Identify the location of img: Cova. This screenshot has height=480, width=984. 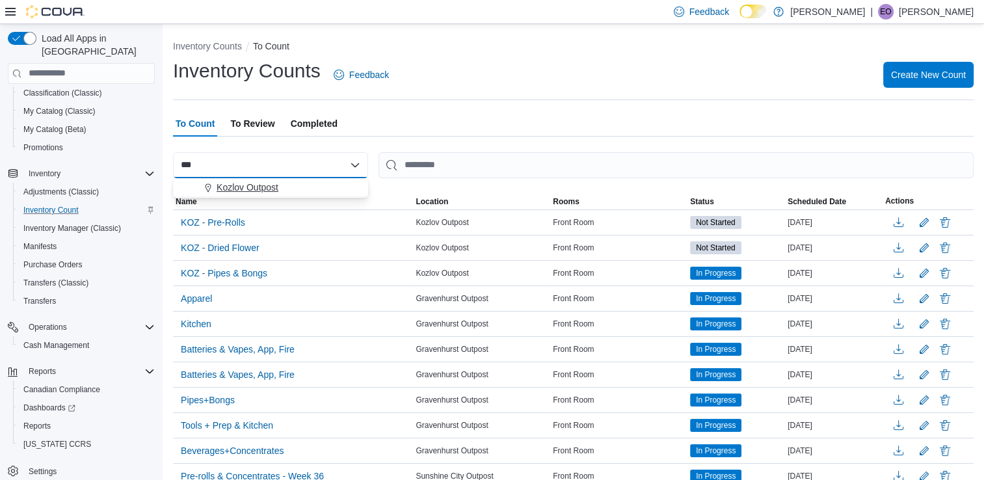
(55, 12).